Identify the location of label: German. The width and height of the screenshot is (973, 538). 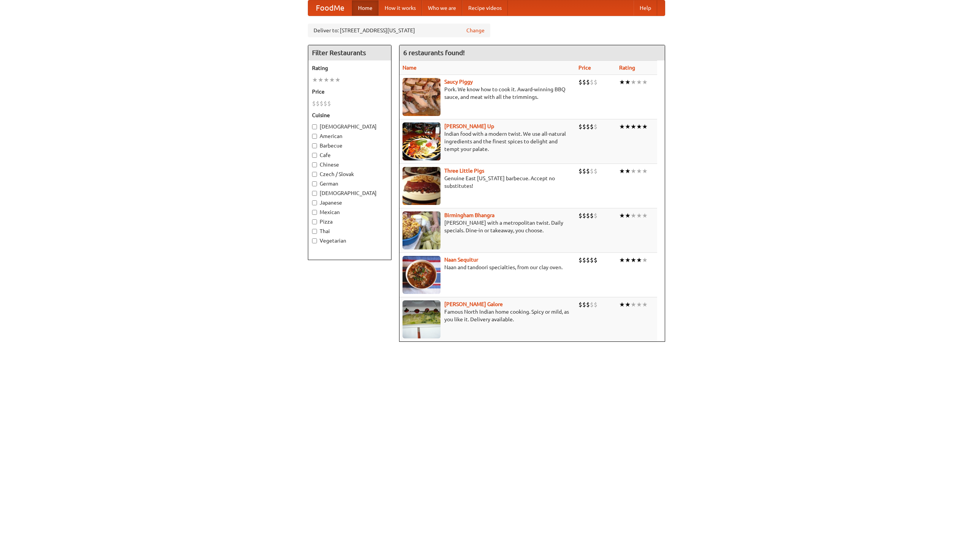
(350, 184).